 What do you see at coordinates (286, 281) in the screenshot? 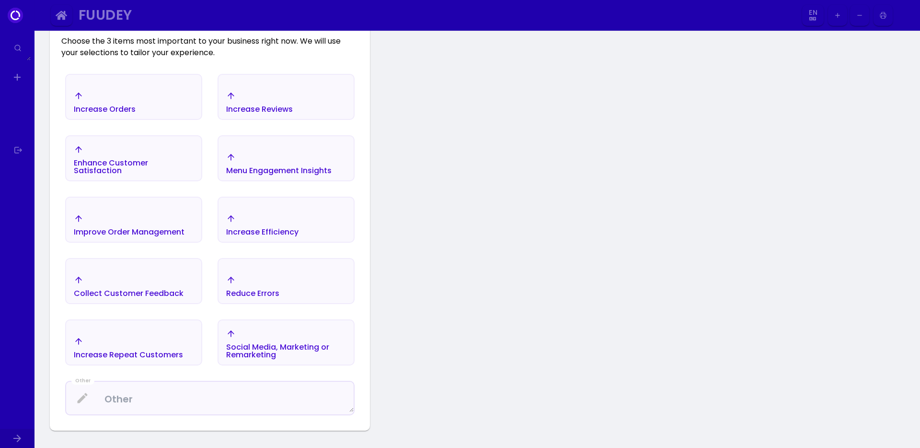
I see `button: Reduce Errors` at bounding box center [286, 281].